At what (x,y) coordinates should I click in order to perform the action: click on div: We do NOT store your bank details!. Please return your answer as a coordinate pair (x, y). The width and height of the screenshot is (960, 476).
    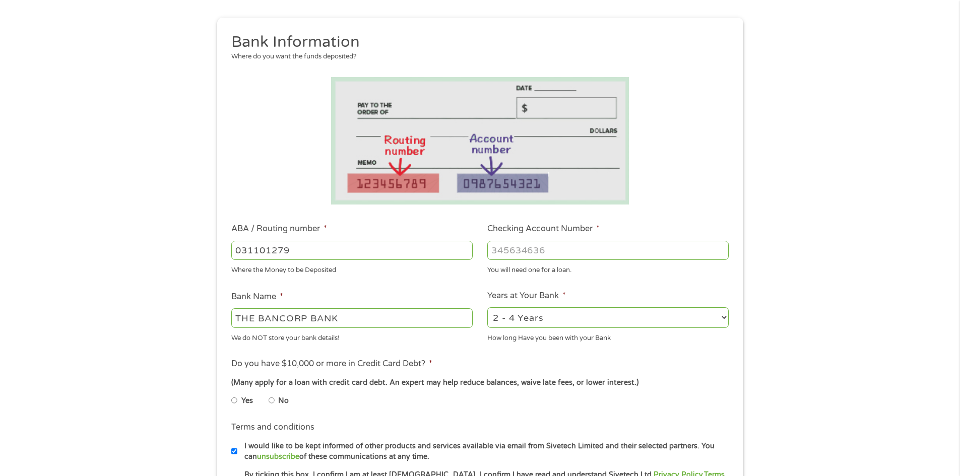
    Looking at the image, I should click on (352, 336).